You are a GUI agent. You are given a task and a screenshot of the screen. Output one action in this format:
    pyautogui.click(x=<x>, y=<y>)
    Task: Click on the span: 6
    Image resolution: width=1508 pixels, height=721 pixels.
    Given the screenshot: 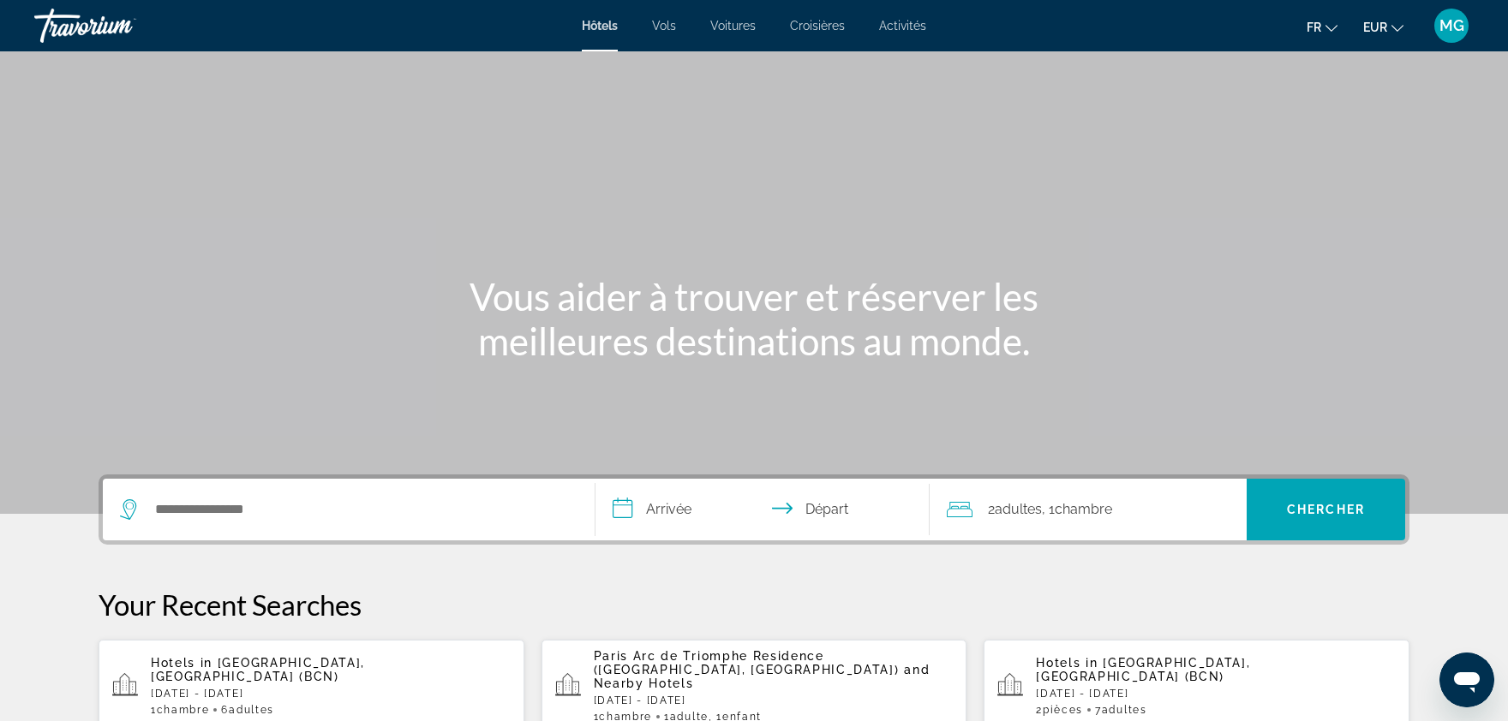 What is the action you would take?
    pyautogui.click(x=247, y=710)
    